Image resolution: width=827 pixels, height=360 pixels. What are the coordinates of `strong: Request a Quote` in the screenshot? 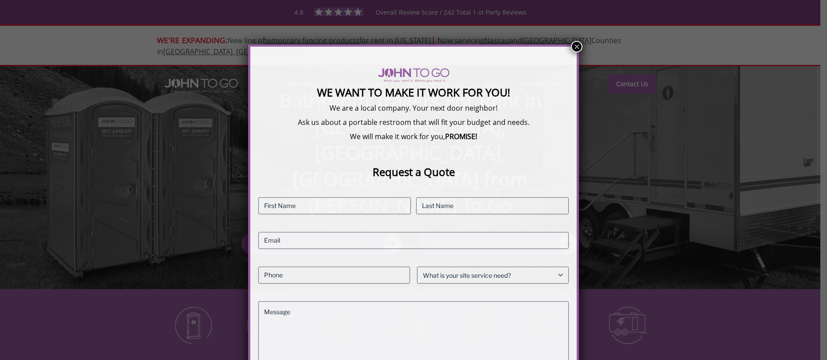 It's located at (413, 172).